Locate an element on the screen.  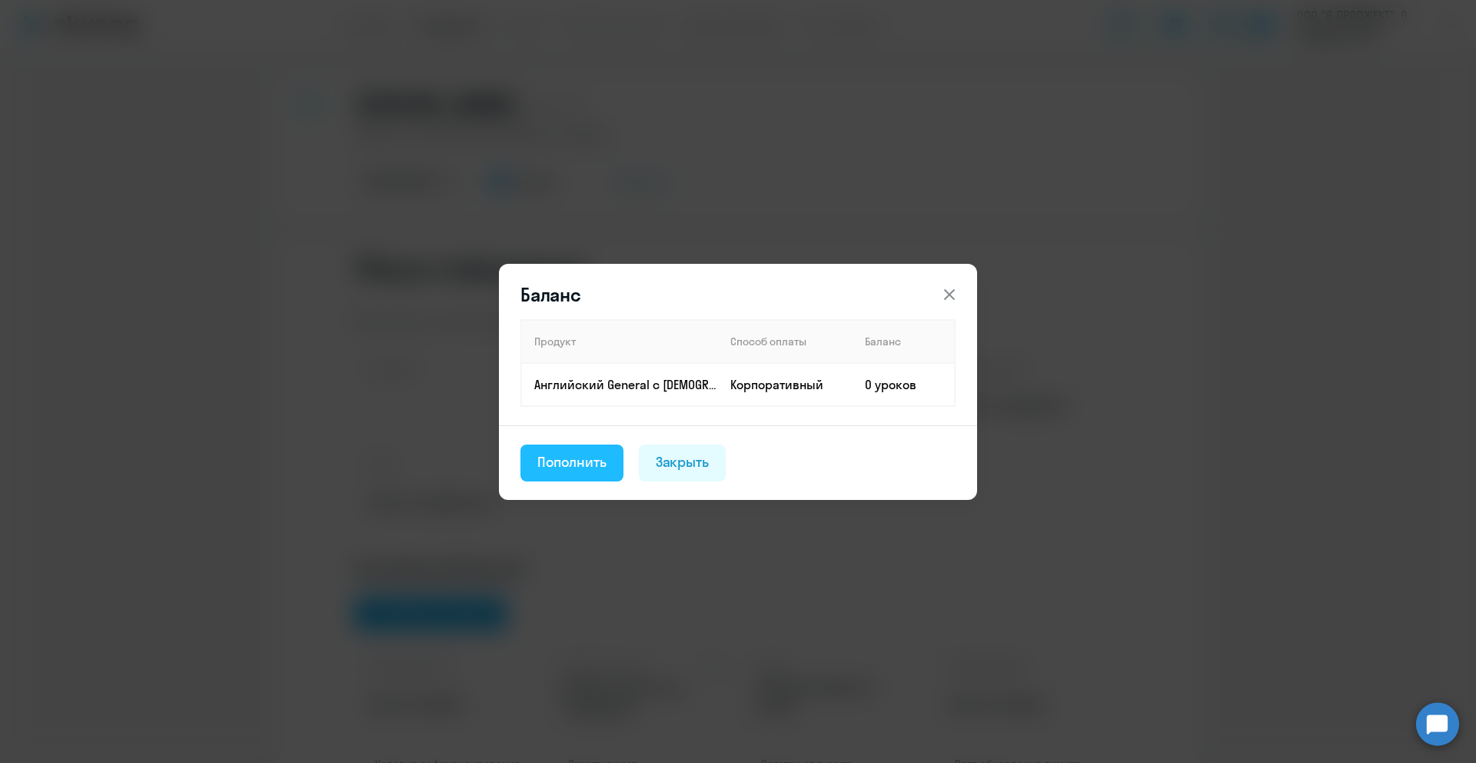
th: Продукт is located at coordinates (620, 341).